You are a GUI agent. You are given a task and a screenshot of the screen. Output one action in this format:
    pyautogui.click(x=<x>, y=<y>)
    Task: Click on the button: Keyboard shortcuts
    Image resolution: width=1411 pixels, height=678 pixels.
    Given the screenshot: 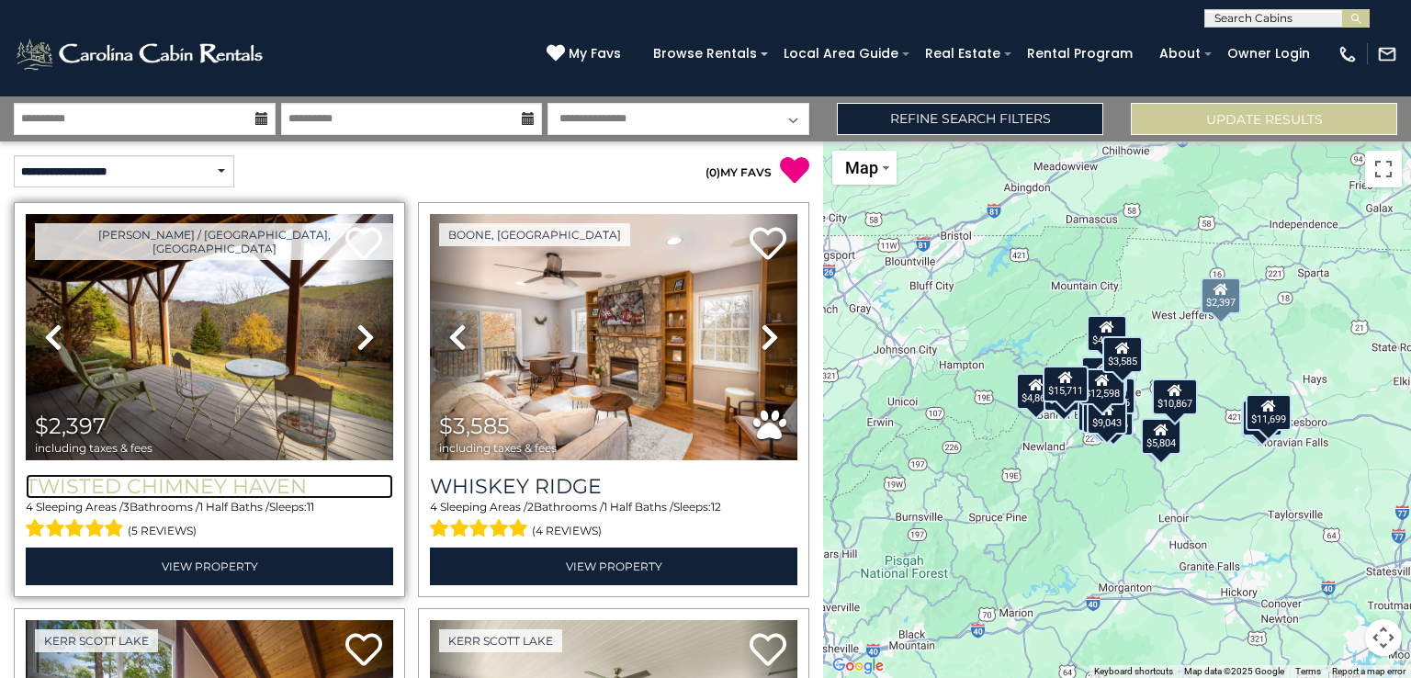 What is the action you would take?
    pyautogui.click(x=1133, y=671)
    